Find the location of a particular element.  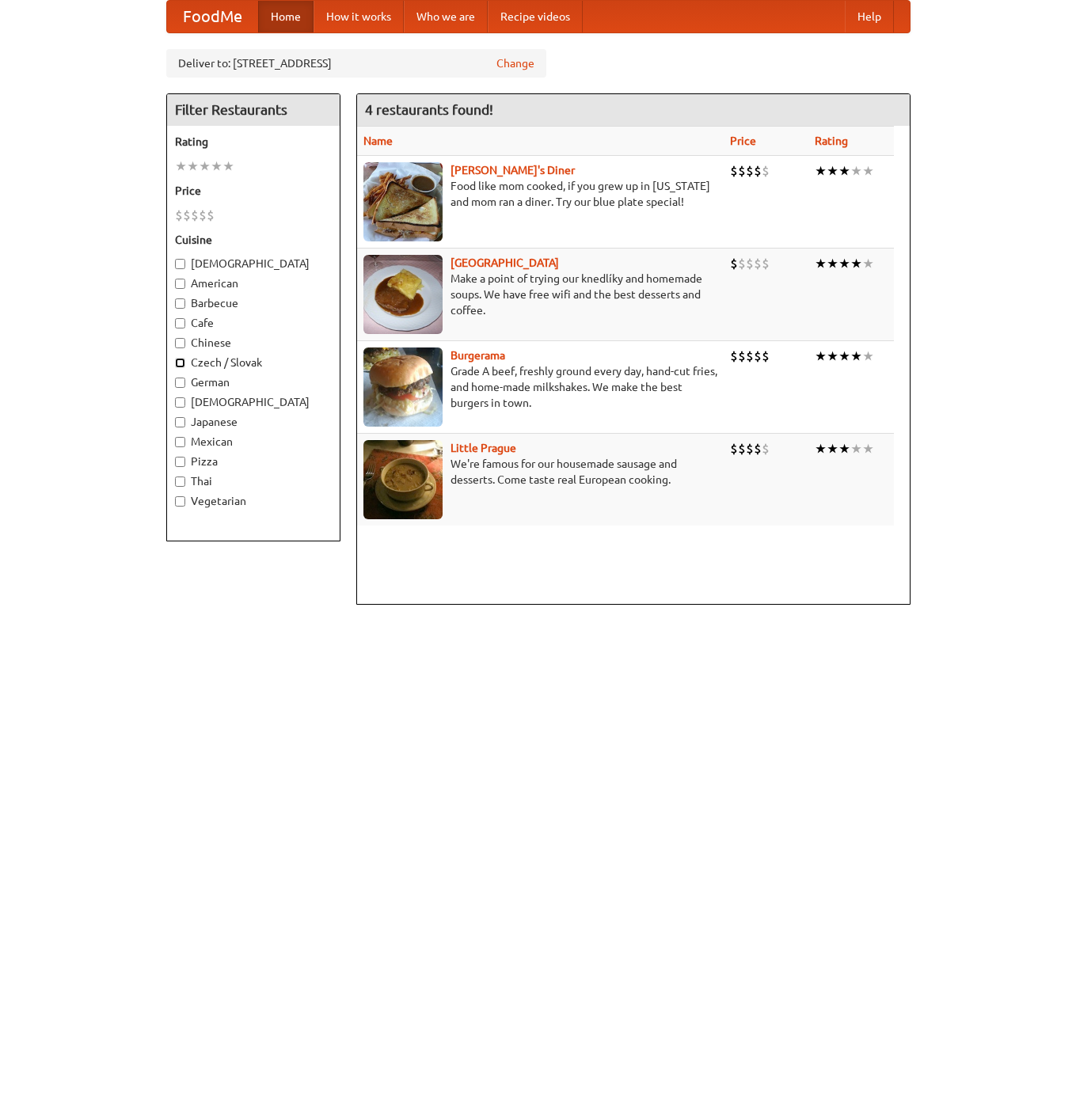

p: Grade A beef, freshly ground every day, hand-cut fries, and home-made milkshakes. We make the bes... is located at coordinates (541, 387).